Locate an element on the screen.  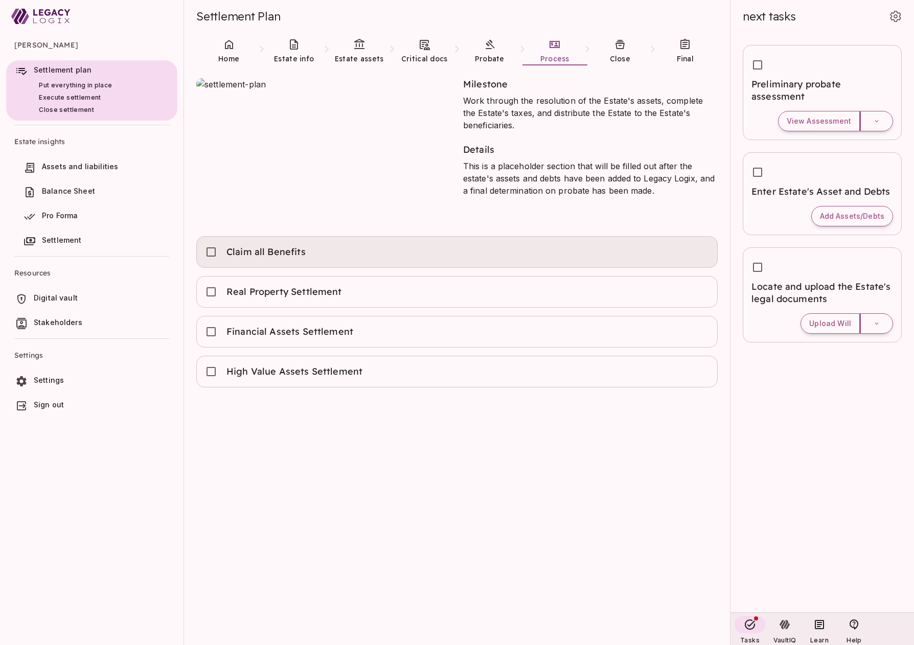
div: High Value Assets Settlement is located at coordinates (457, 372).